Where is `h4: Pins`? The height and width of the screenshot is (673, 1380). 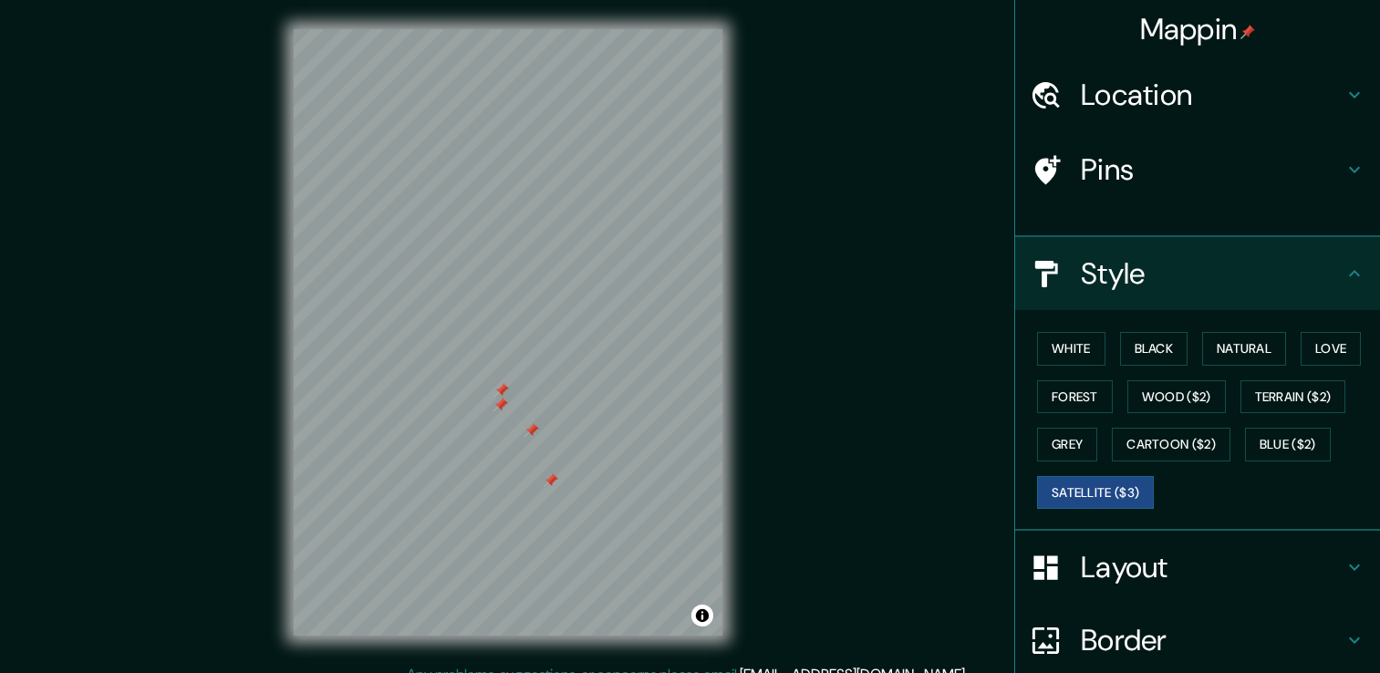 h4: Pins is located at coordinates (1212, 170).